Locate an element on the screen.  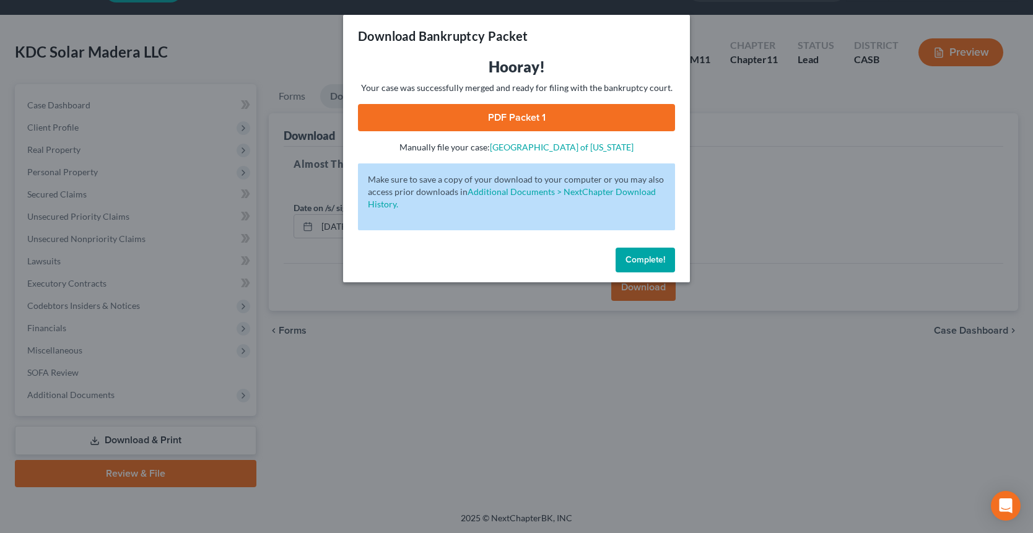
a: PDF Packet 1 is located at coordinates (516, 118).